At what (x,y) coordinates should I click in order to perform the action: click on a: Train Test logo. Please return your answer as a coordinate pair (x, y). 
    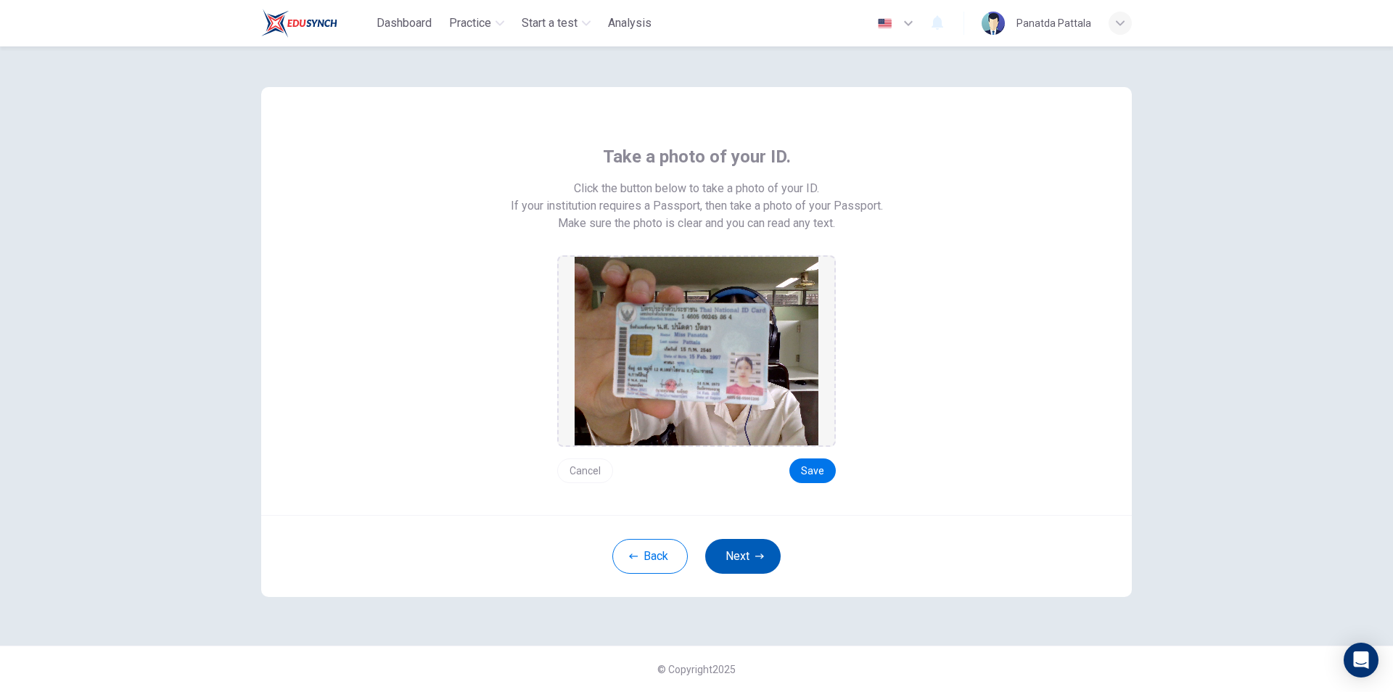
    Looking at the image, I should click on (316, 23).